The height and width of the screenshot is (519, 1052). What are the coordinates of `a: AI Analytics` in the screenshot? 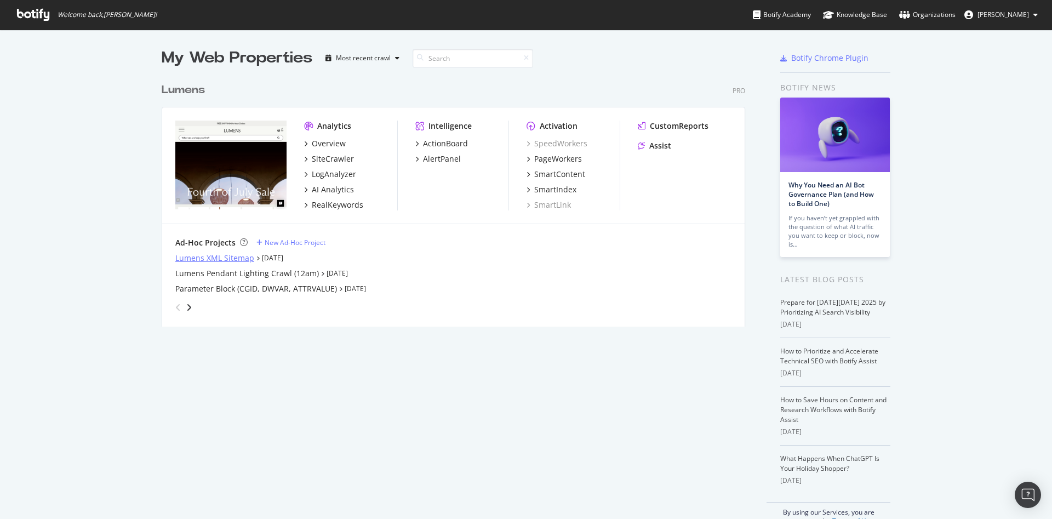 It's located at (329, 190).